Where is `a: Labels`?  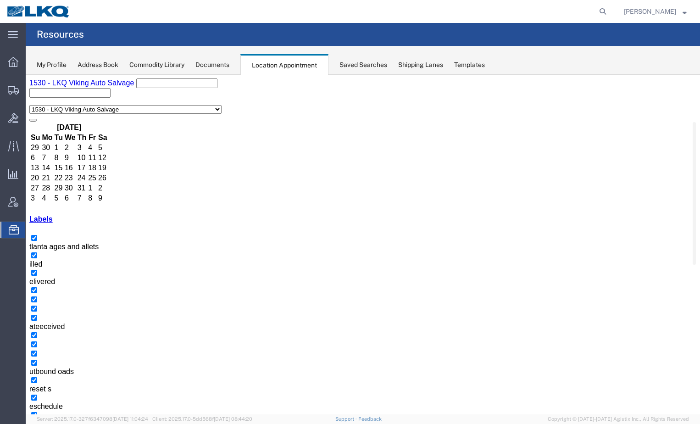
a: Labels is located at coordinates (15, 144).